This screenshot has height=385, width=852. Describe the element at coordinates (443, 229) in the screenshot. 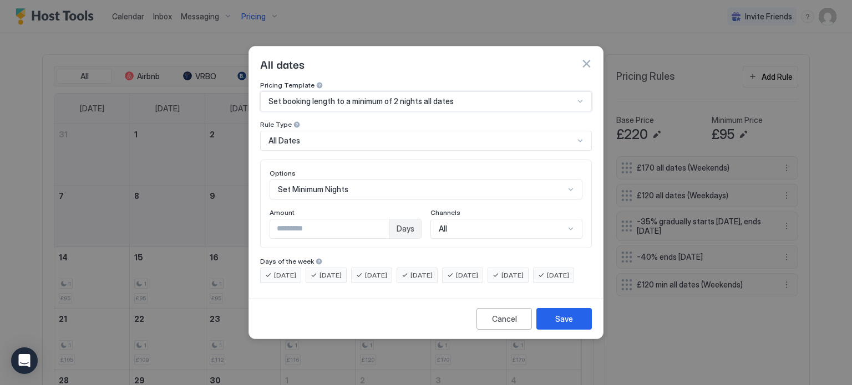

I see `span: All` at that location.